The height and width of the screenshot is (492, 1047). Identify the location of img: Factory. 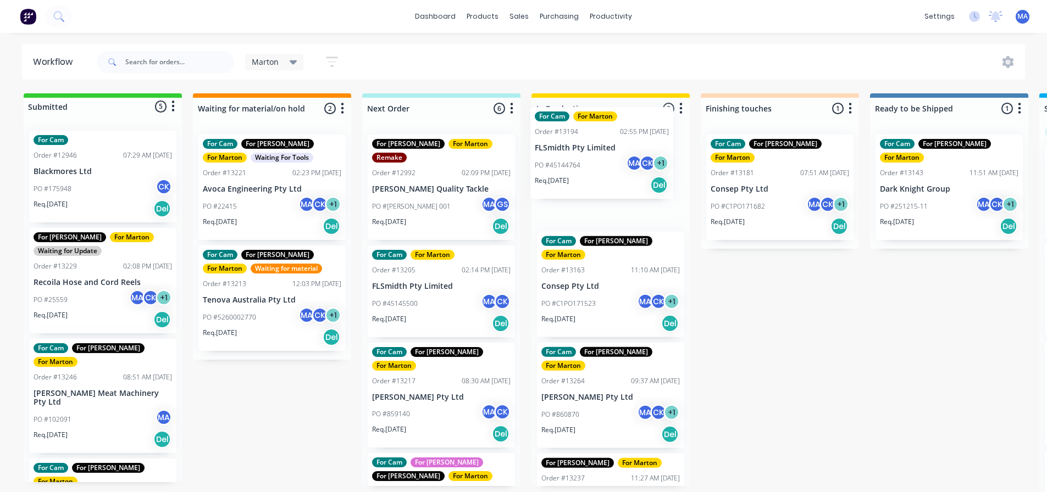
(28, 16).